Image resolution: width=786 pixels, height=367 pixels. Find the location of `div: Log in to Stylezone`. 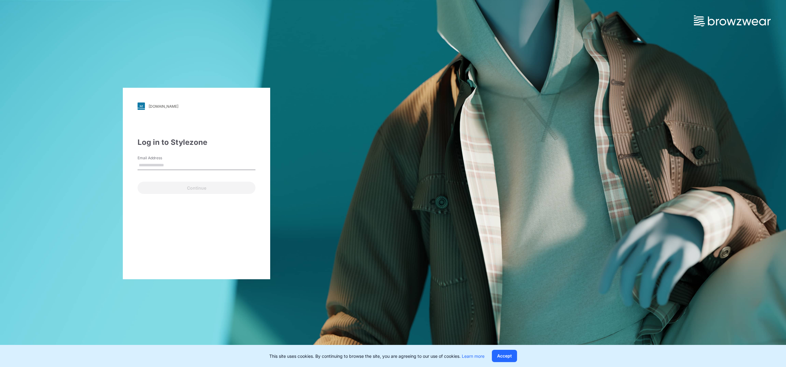

div: Log in to Stylezone is located at coordinates (197, 143).